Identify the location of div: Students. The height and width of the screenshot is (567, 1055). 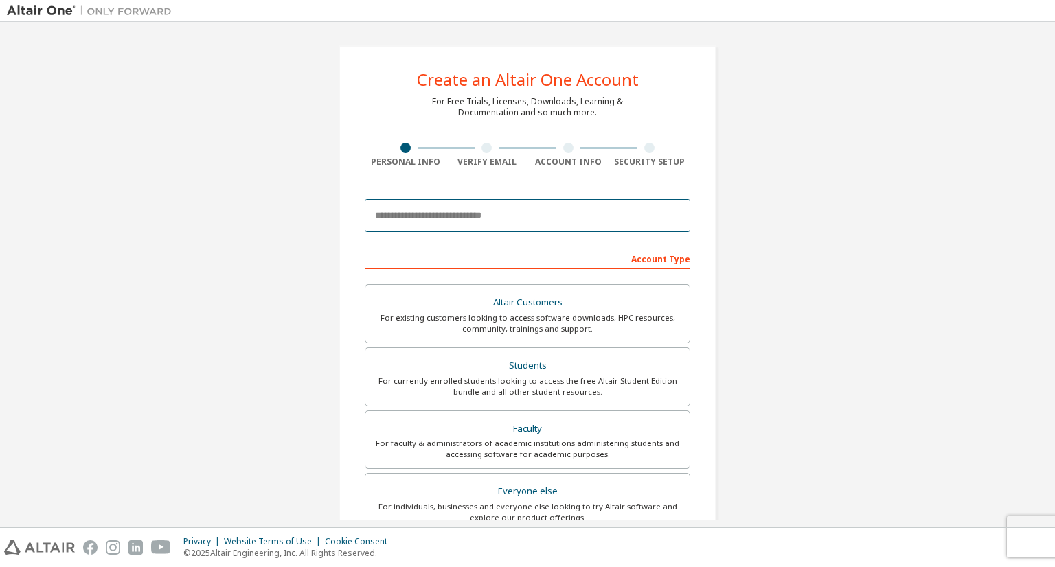
(527, 366).